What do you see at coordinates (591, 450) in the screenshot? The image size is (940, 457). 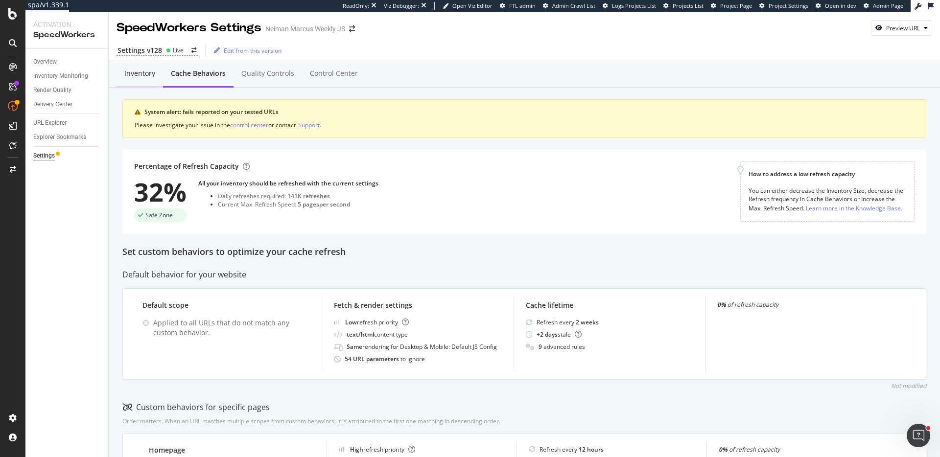 I see `b: 12 hours` at bounding box center [591, 450].